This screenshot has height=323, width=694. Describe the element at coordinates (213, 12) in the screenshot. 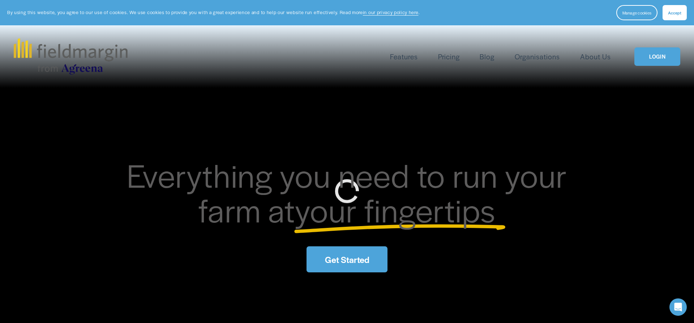

I see `p: By using this website, you agree to our use of cookies. We use cookies to provide you with a grea...` at that location.